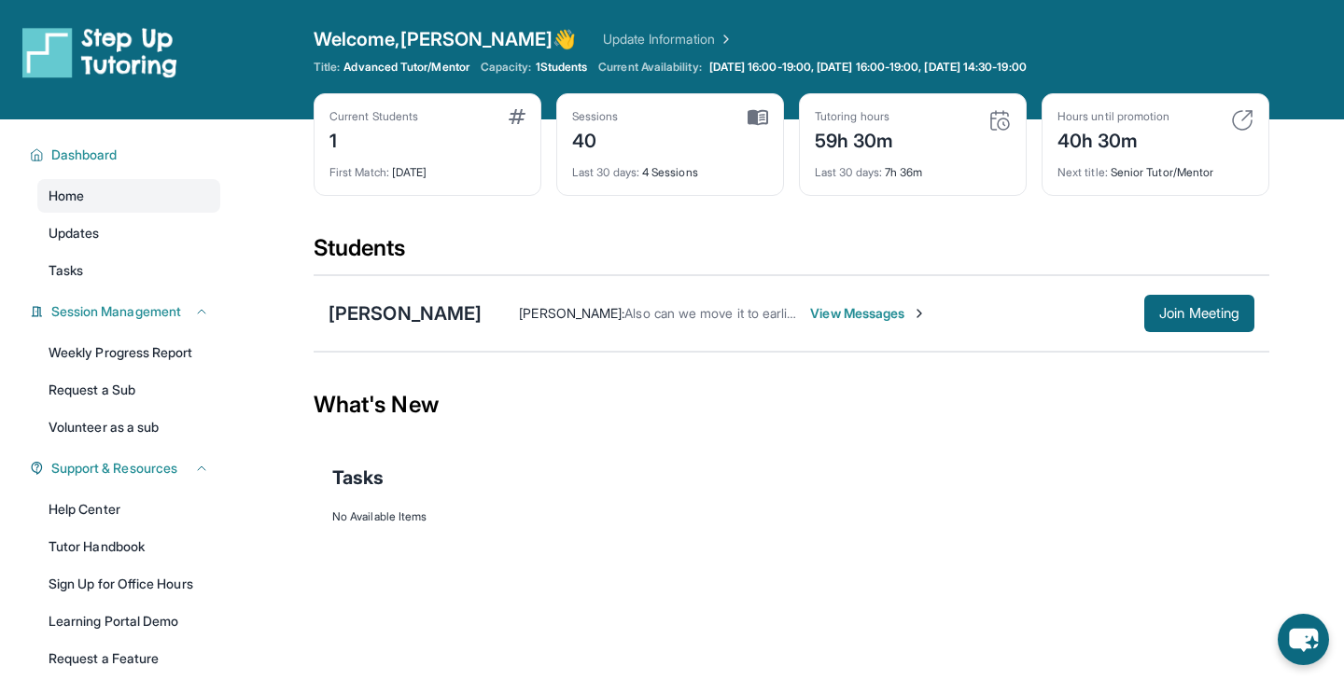 This screenshot has height=680, width=1344. I want to click on div: 40h 30m, so click(1113, 139).